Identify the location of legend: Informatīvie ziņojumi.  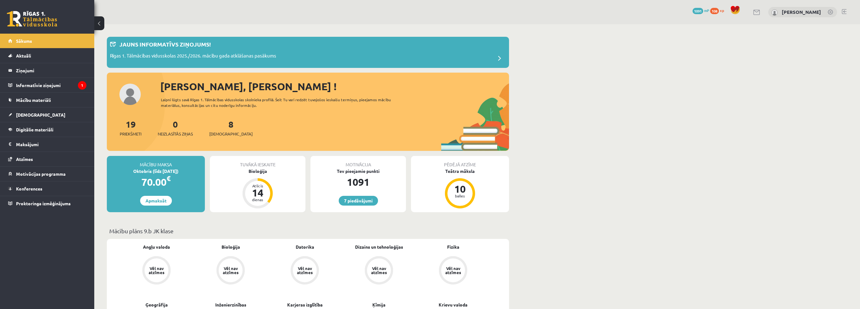
(51, 85).